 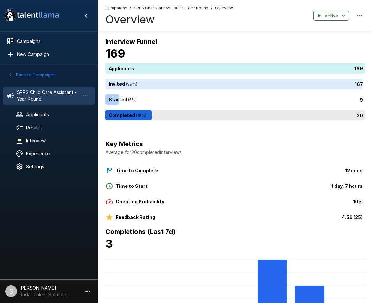 What do you see at coordinates (137, 170) in the screenshot?
I see `b: Time to Complete` at bounding box center [137, 170].